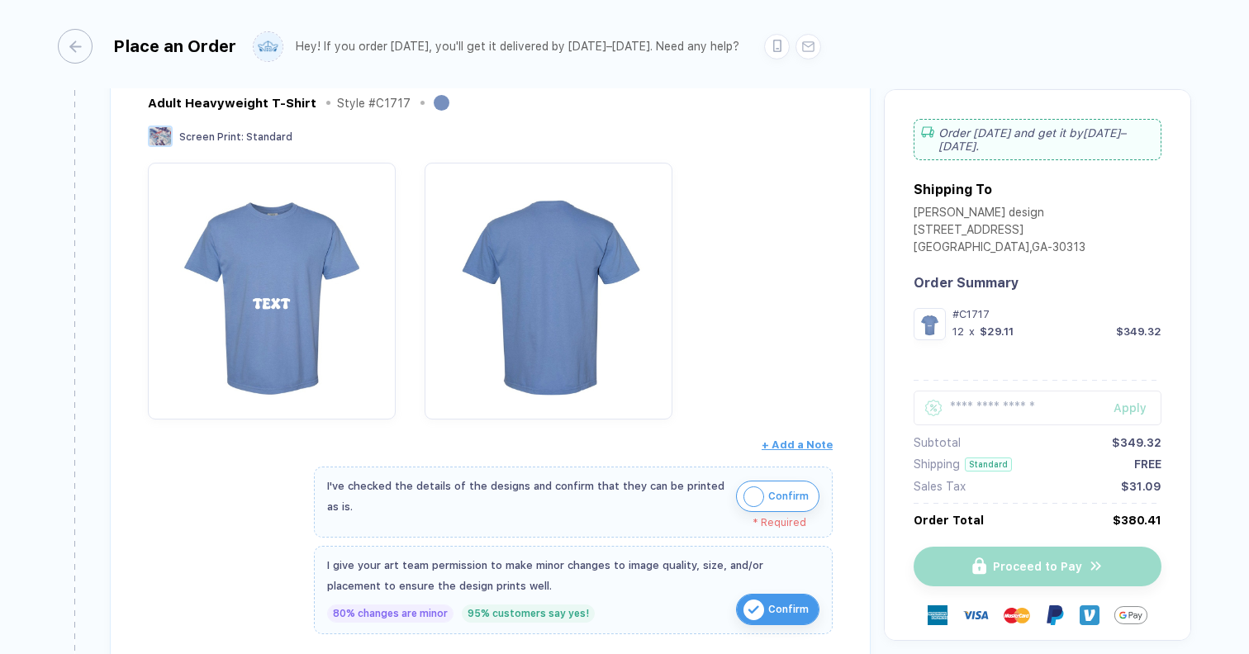  I want to click on img: Paypal, so click(1055, 615).